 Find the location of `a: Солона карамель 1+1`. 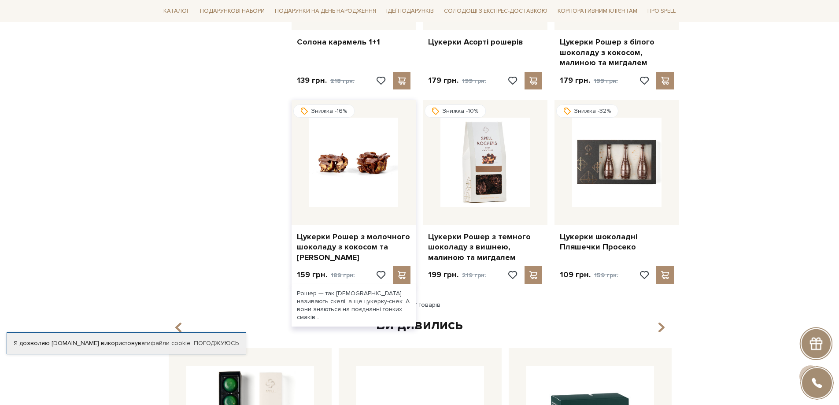

a: Солона карамель 1+1 is located at coordinates (354, 42).